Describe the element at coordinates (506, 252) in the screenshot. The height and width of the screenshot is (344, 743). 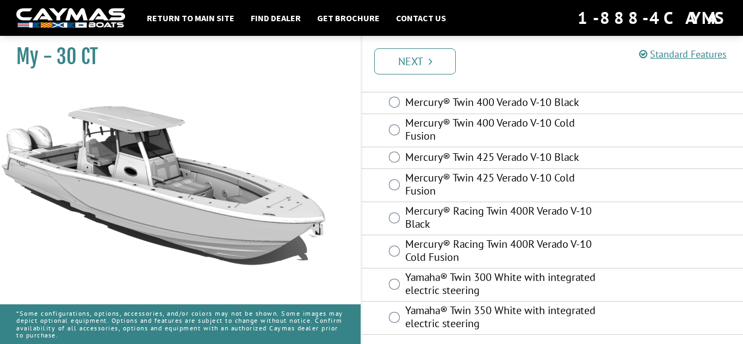
I see `label: Mercury® Racing Twin 400R Verado V-10 Cold Fusion` at that location.